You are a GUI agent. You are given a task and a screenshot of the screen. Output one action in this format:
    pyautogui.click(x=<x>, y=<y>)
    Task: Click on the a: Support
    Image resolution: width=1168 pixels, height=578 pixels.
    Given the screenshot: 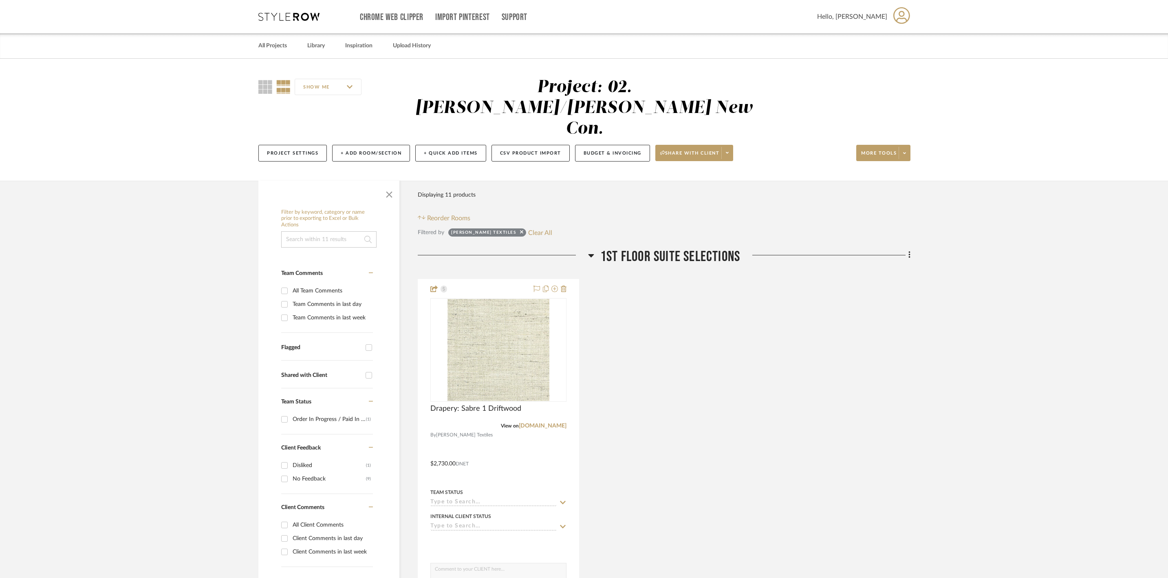 What is the action you would take?
    pyautogui.click(x=515, y=17)
    